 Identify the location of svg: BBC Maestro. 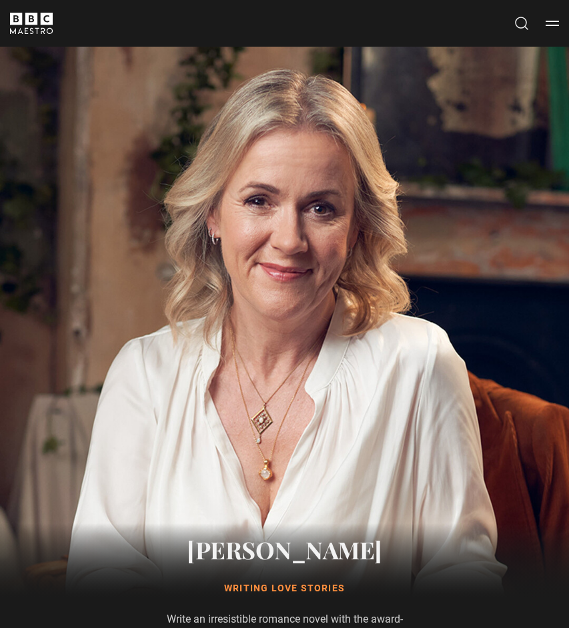
(31, 23).